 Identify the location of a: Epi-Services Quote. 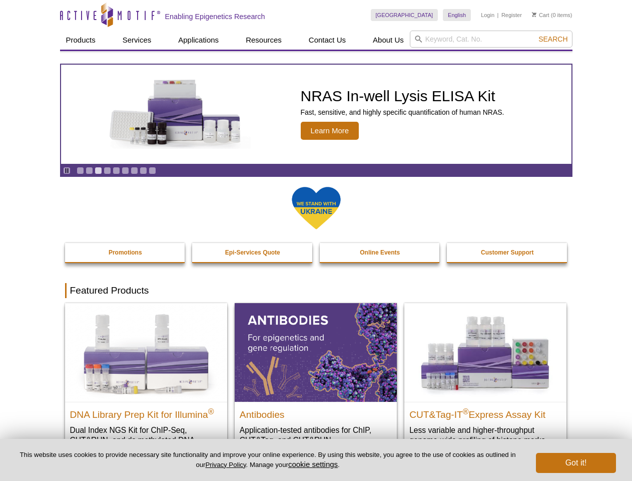
(253, 252).